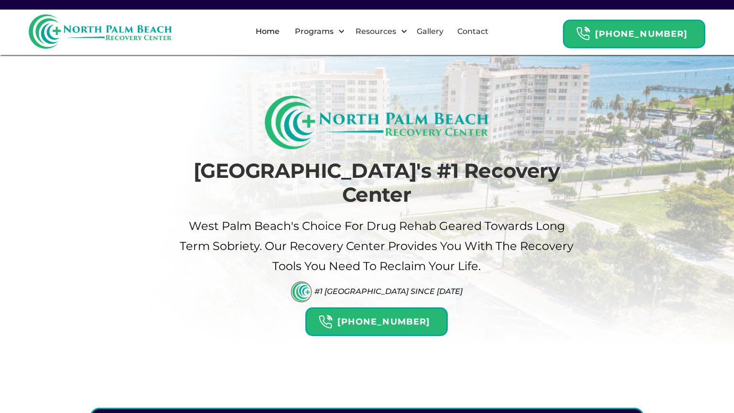 Image resolution: width=734 pixels, height=413 pixels. What do you see at coordinates (376, 246) in the screenshot?
I see `p: West palm beach's Choice For drug Rehab Geared Towards Long term sobriety. Our Recovery Center pr...` at bounding box center [376, 246].